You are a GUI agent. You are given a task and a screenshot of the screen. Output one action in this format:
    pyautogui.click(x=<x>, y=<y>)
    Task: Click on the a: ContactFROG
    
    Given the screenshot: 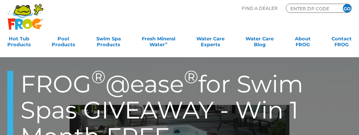 What is the action you would take?
    pyautogui.click(x=342, y=41)
    